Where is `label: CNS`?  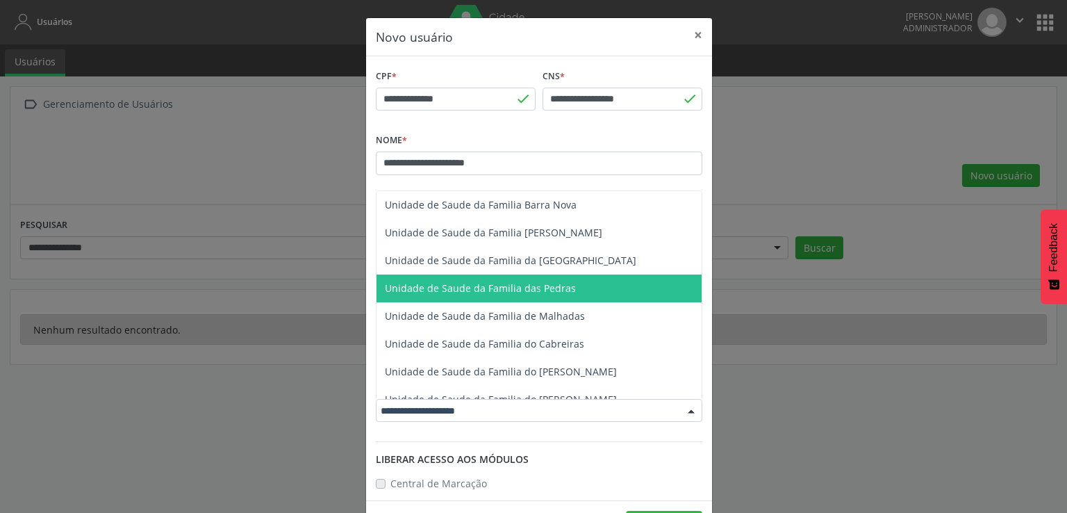 label: CNS is located at coordinates (554, 76).